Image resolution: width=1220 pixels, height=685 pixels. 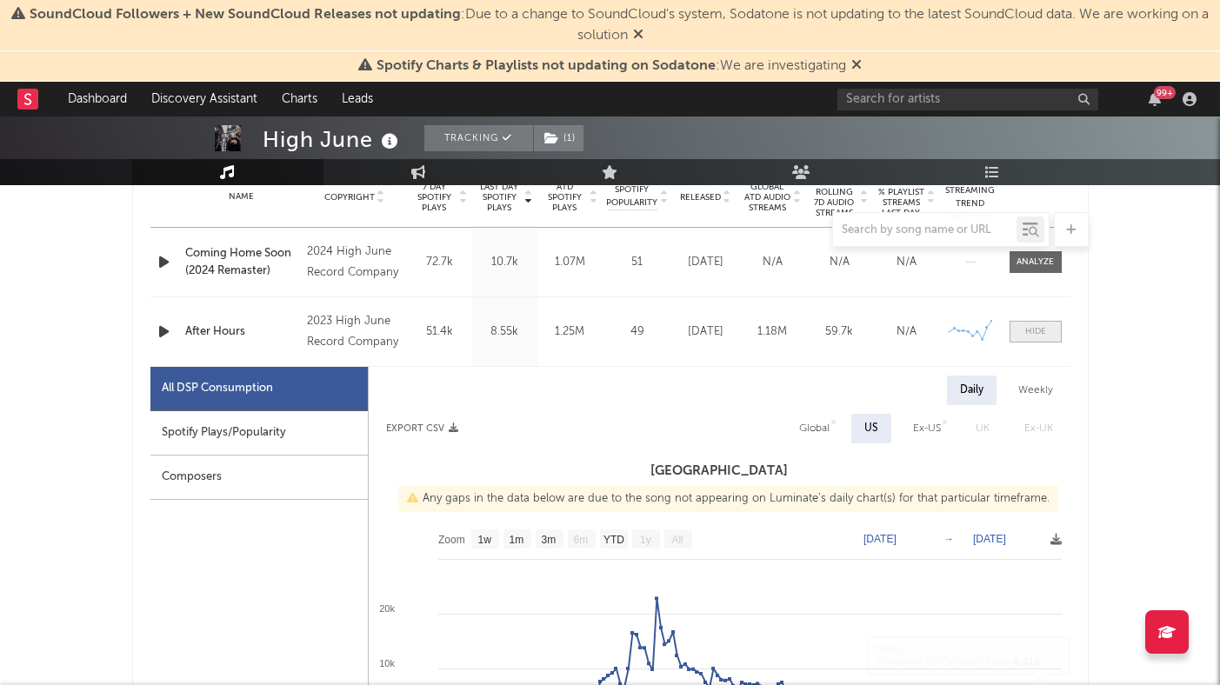 I want to click on text: 3m, so click(x=548, y=540).